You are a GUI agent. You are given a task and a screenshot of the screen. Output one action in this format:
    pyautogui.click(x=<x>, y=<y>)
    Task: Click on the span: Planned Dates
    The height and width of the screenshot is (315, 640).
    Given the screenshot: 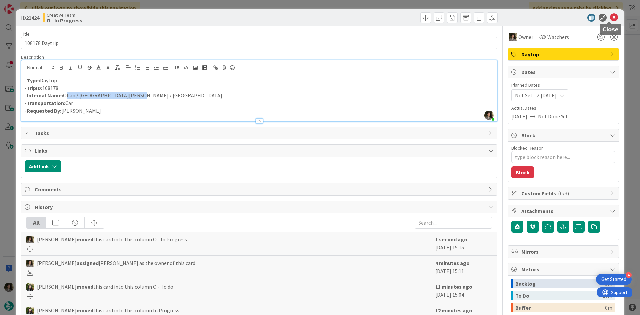 What is the action you would take?
    pyautogui.click(x=564, y=85)
    